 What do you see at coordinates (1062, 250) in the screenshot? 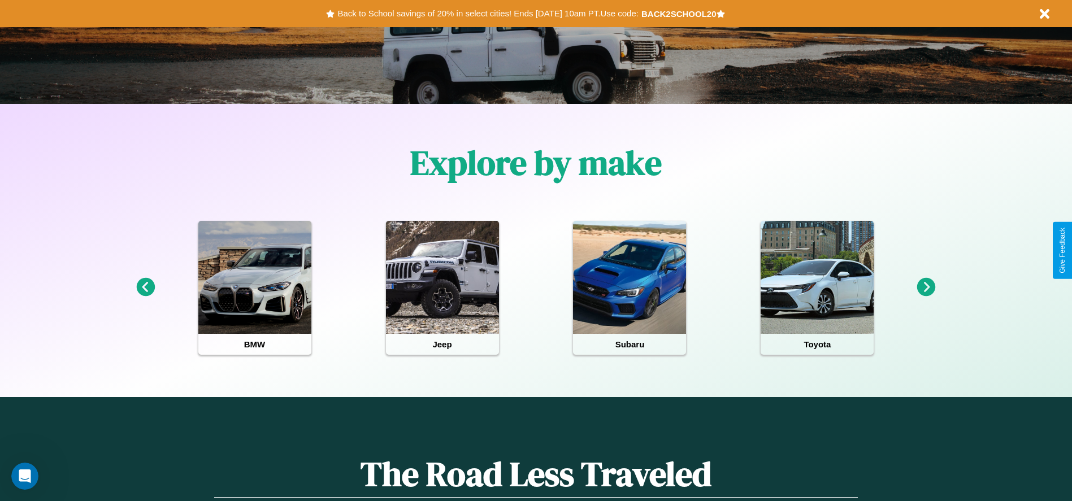
I see `div: Give Feedback` at bounding box center [1062, 250].